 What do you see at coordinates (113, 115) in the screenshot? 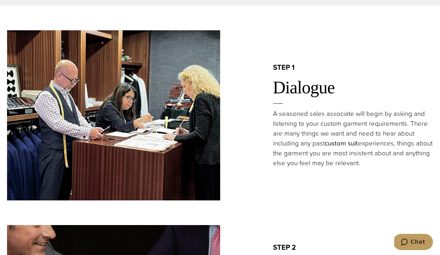
I see `img: Three Alan David employees discussing a set of client measurements` at bounding box center [113, 115].